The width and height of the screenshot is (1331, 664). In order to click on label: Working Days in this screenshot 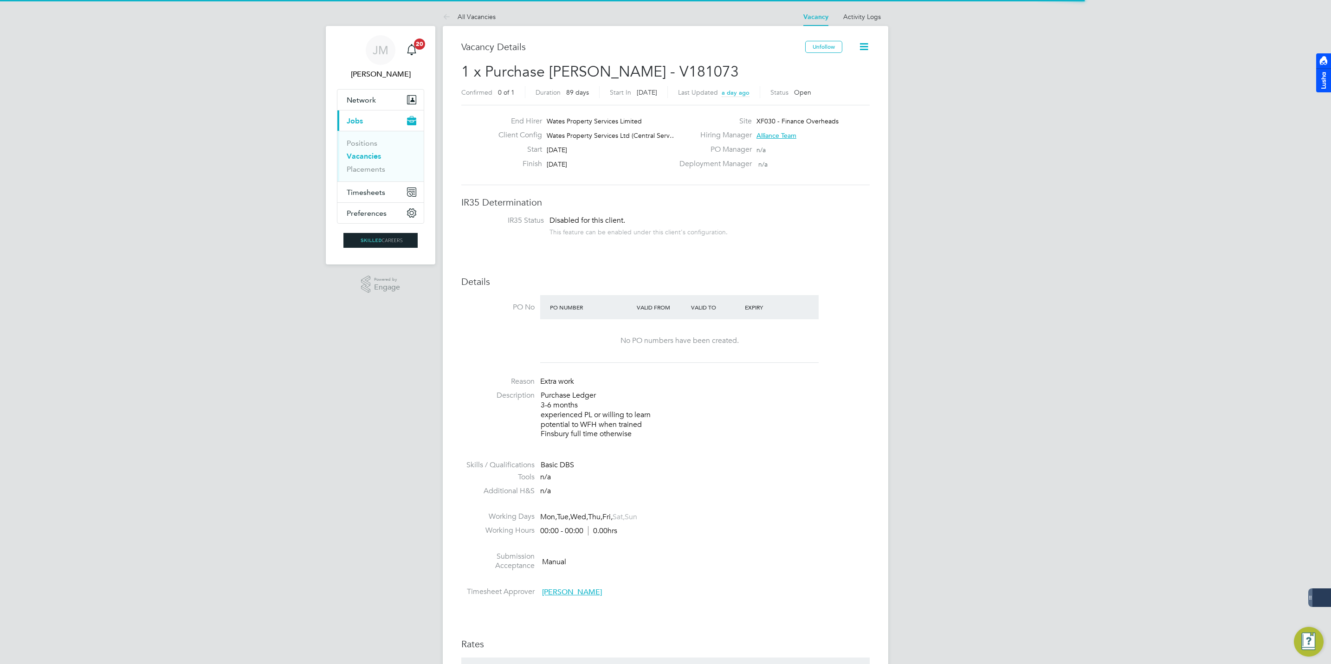, I will do `click(498, 517)`.